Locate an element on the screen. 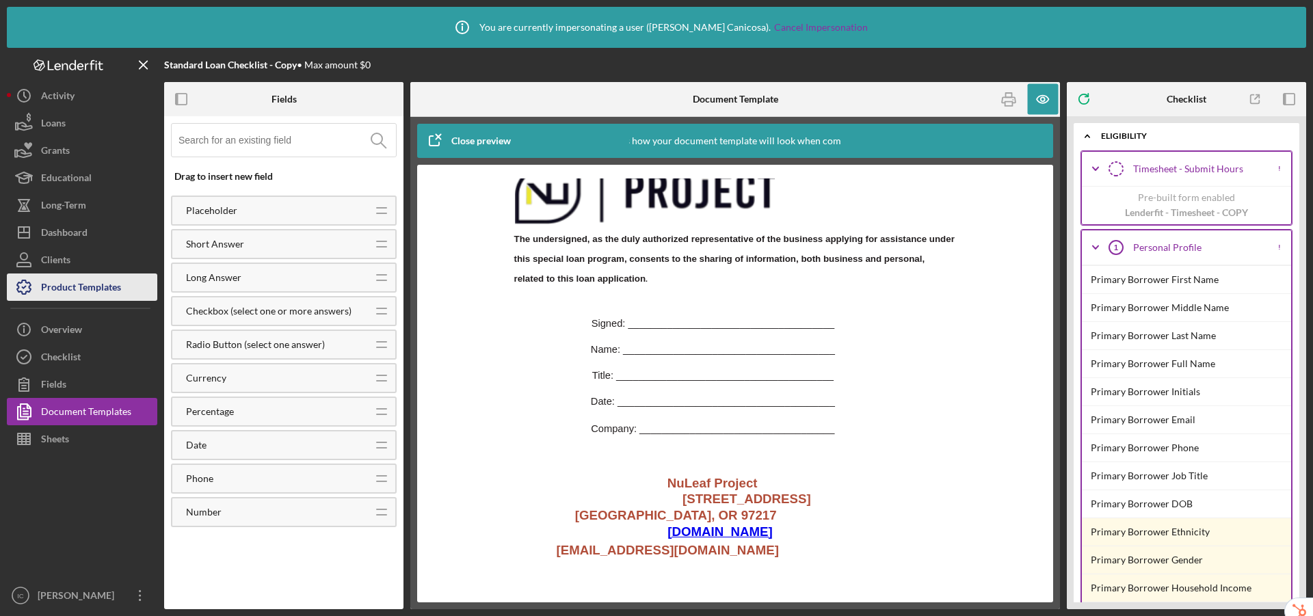 This screenshot has height=616, width=1313. button: Overview is located at coordinates (82, 330).